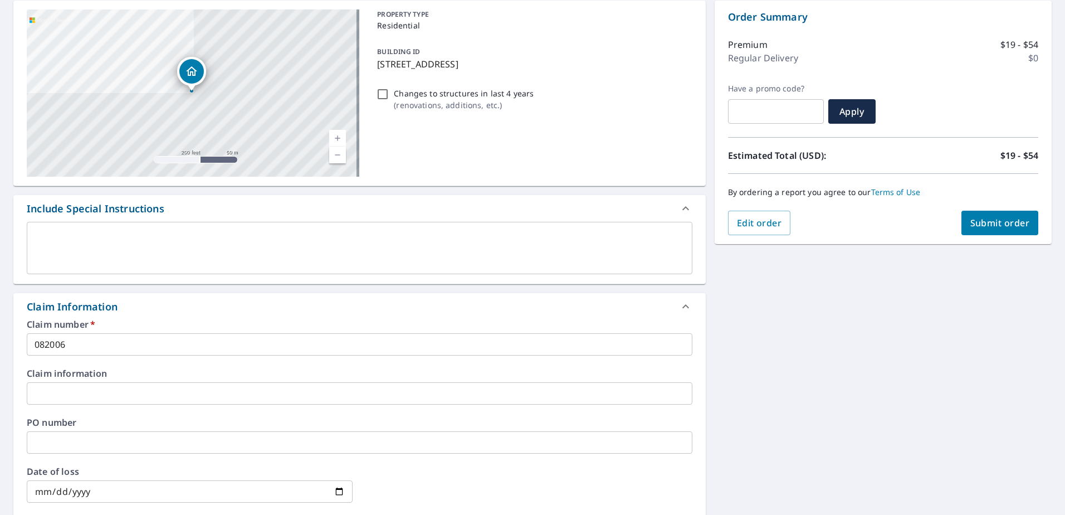 This screenshot has width=1065, height=515. I want to click on span: Submit order, so click(1000, 223).